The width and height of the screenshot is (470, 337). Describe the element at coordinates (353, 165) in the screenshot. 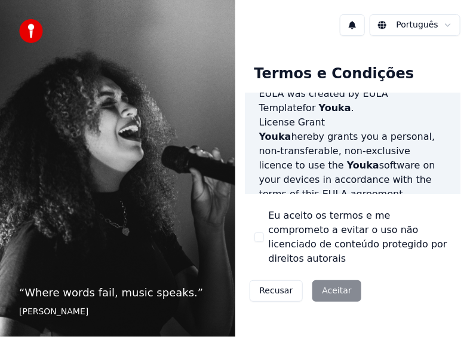

I see `p: hereby grants you a personal, non-transferable, non-exclusive licence to use the software on your...` at that location.